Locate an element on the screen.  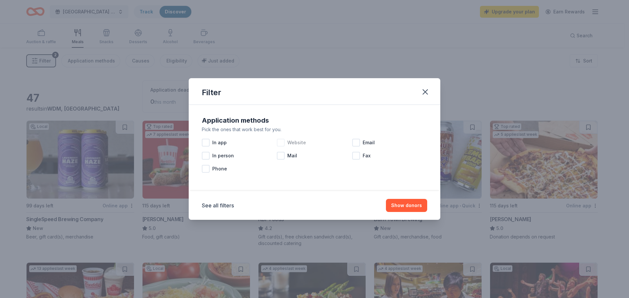
div: Pick the ones that work best for you. is located at coordinates (314, 130).